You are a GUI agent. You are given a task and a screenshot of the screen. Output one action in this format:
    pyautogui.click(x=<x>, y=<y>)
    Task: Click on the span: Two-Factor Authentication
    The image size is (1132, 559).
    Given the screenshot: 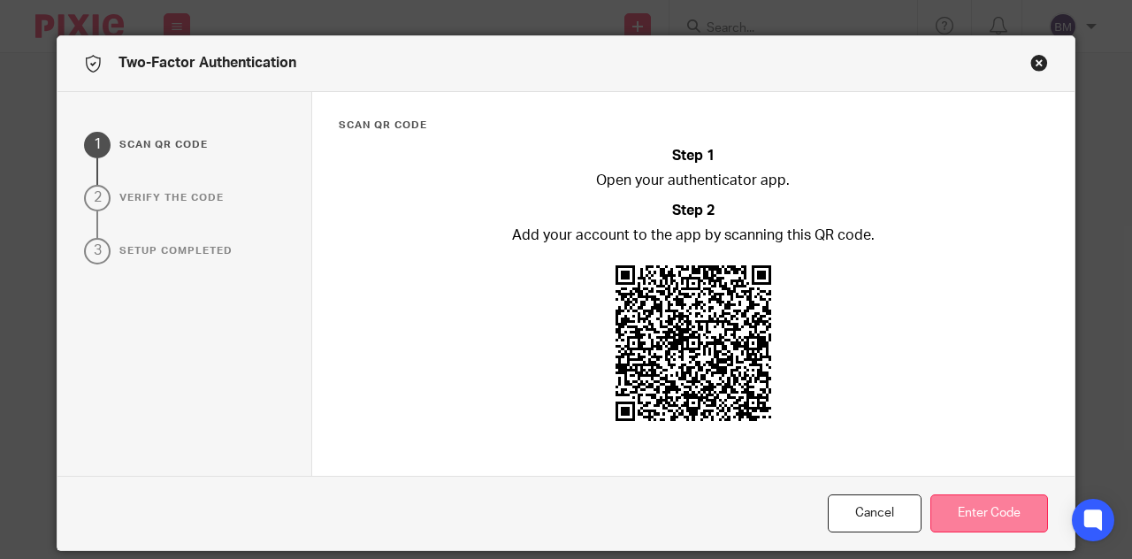 What is the action you would take?
    pyautogui.click(x=207, y=63)
    